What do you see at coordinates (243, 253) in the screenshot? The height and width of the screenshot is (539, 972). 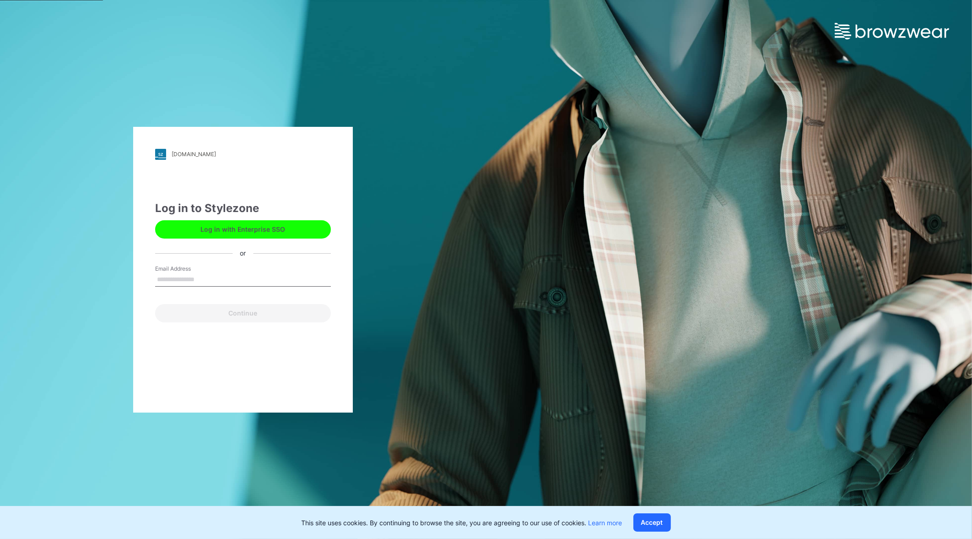 I see `div: or` at bounding box center [243, 253].